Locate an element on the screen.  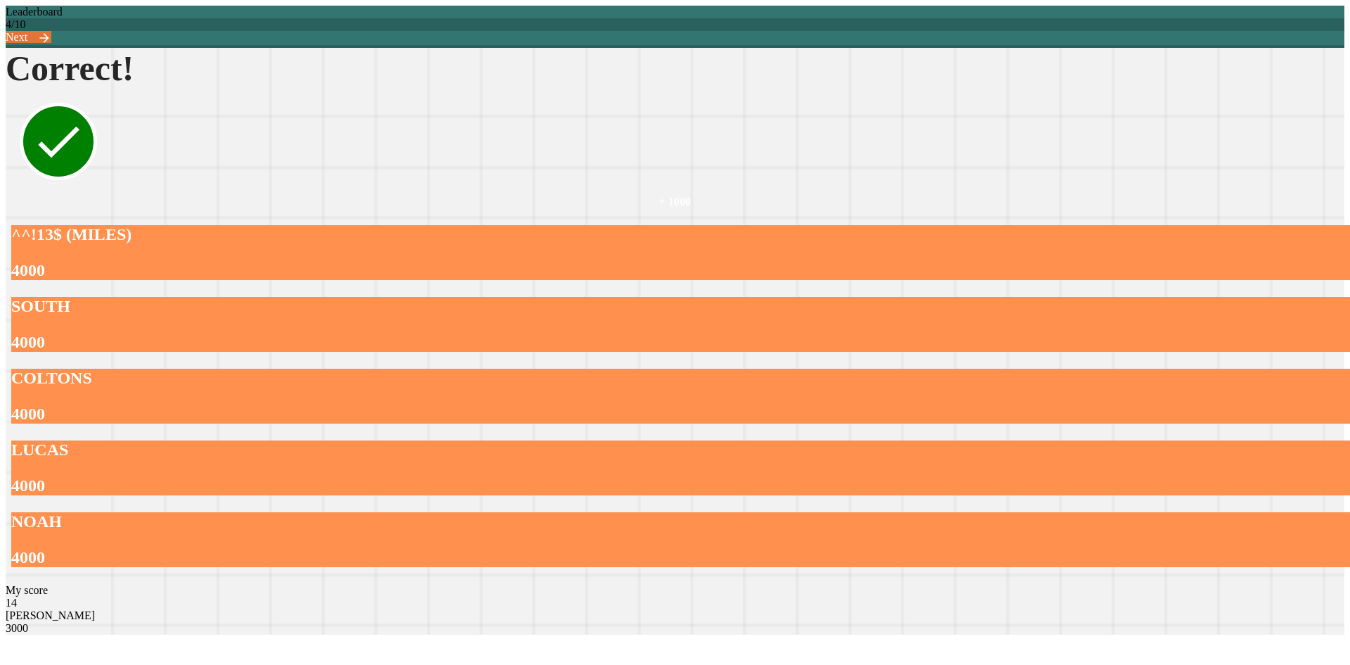
h4: + 1000 is located at coordinates (675, 202).